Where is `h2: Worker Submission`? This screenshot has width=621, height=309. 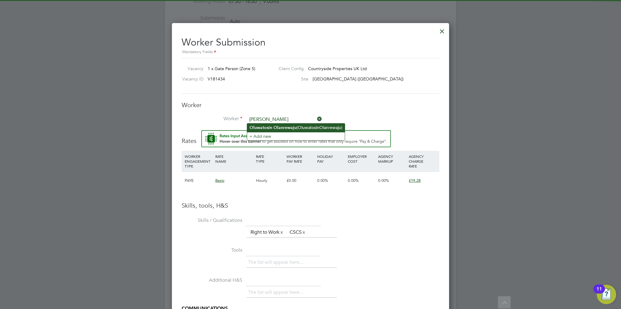
h2: Worker Submission is located at coordinates (311, 43).